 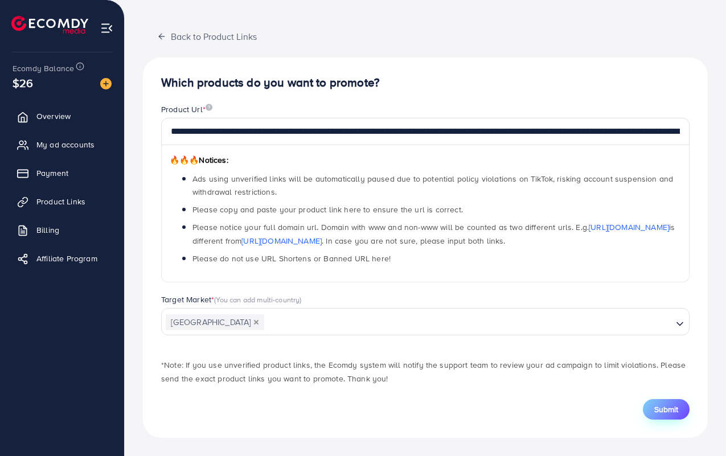 What do you see at coordinates (65, 145) in the screenshot?
I see `span: My ad accounts` at bounding box center [65, 145].